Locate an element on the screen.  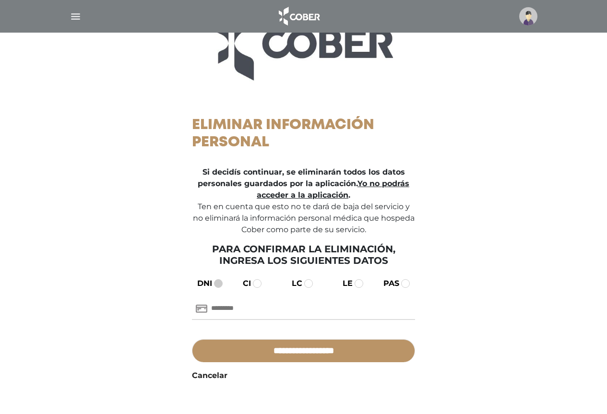
p: Ten en cuenta que esto no te dará de baja del servicio y no eliminará la información personal méd... is located at coordinates (303, 201).